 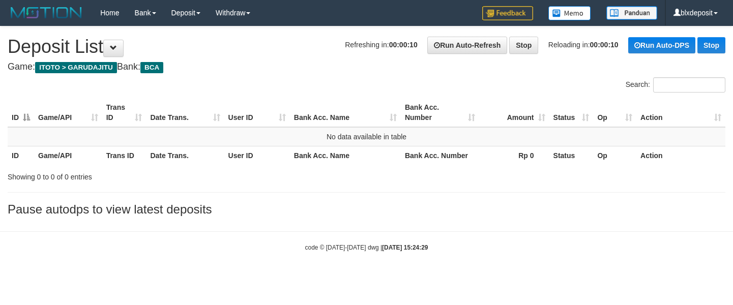 What do you see at coordinates (345, 112) in the screenshot?
I see `th: Bank Acc. Name: activate to sort column ascending` at bounding box center [345, 112].